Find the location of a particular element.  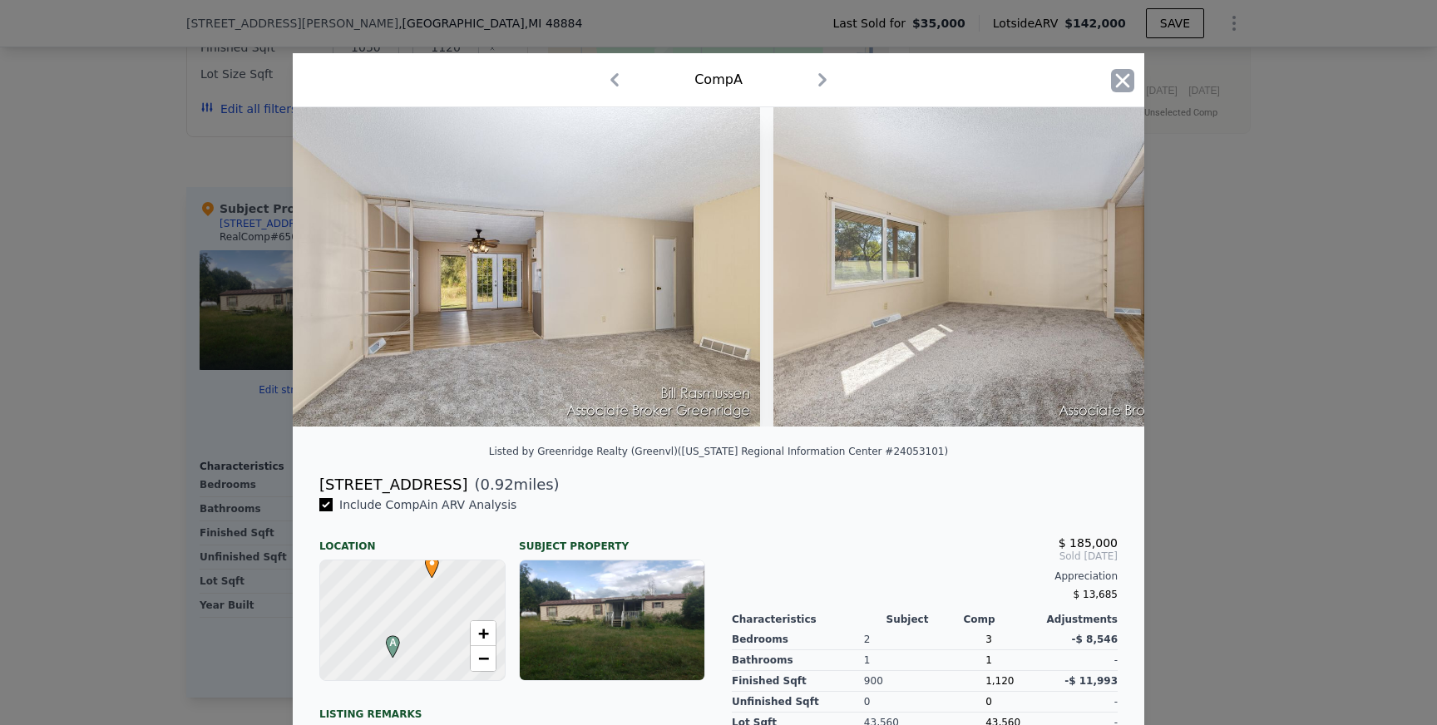

span: ( miles) is located at coordinates (513, 485).